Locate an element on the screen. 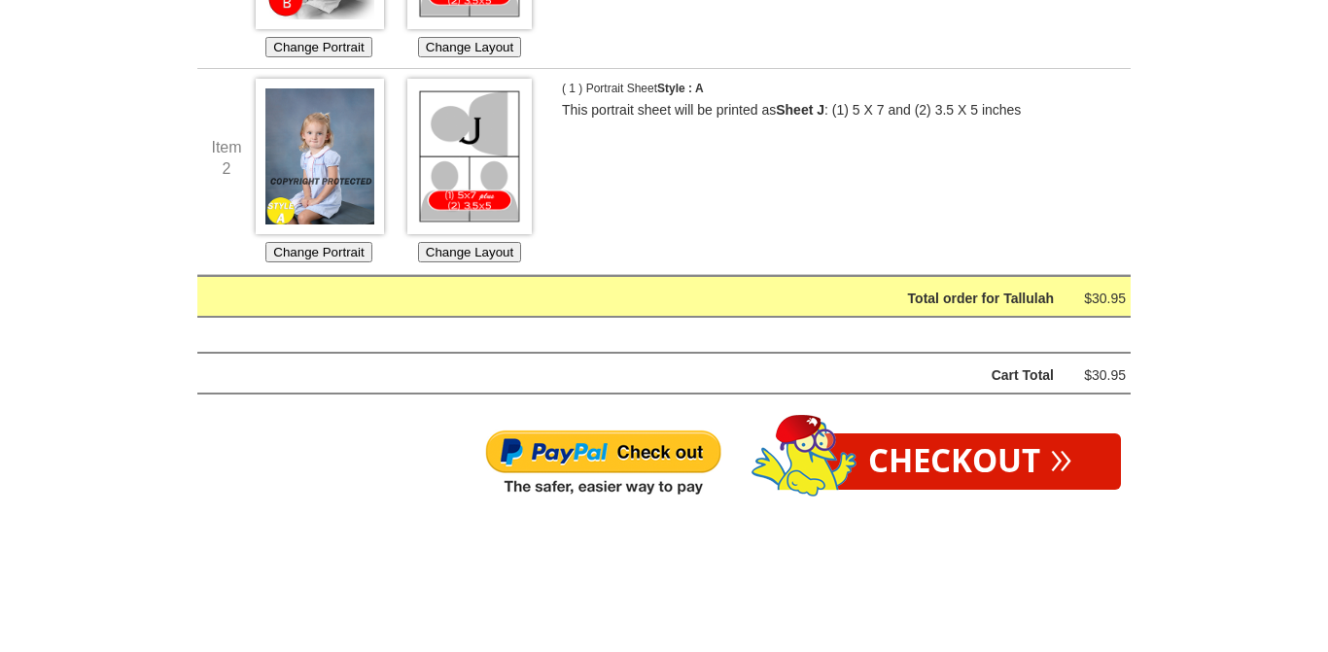 The height and width of the screenshot is (652, 1328). span: Style : A is located at coordinates (680, 88).